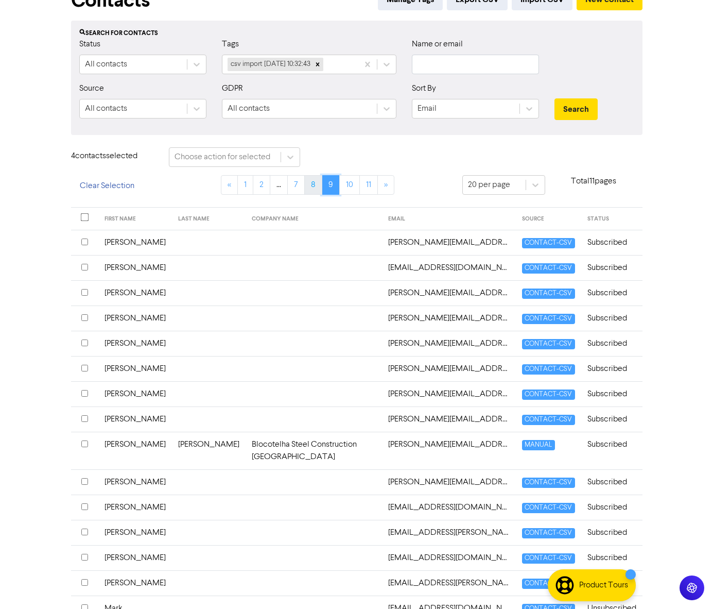  Describe the element at coordinates (313, 185) in the screenshot. I see `a: Page 8` at that location.